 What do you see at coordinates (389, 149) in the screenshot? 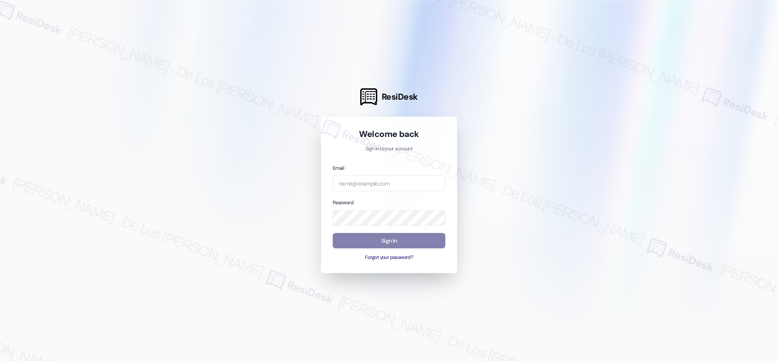
I see `p: Sign in to your account` at bounding box center [389, 149].